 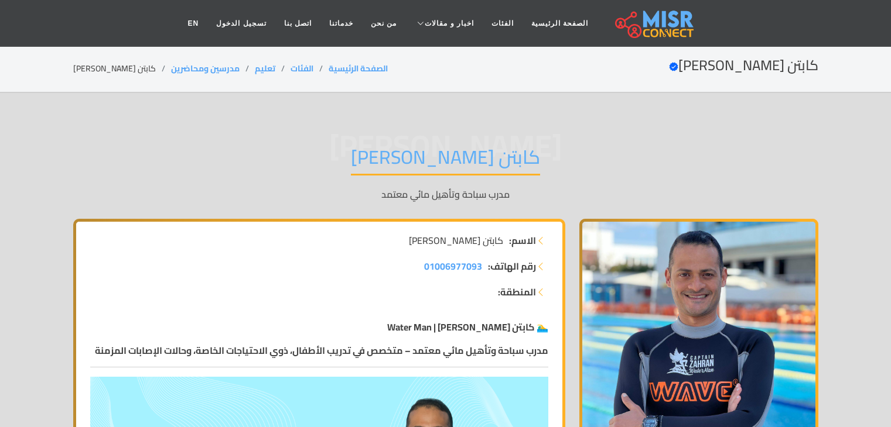 What do you see at coordinates (384, 23) in the screenshot?
I see `a: من نحن` at bounding box center [384, 23].